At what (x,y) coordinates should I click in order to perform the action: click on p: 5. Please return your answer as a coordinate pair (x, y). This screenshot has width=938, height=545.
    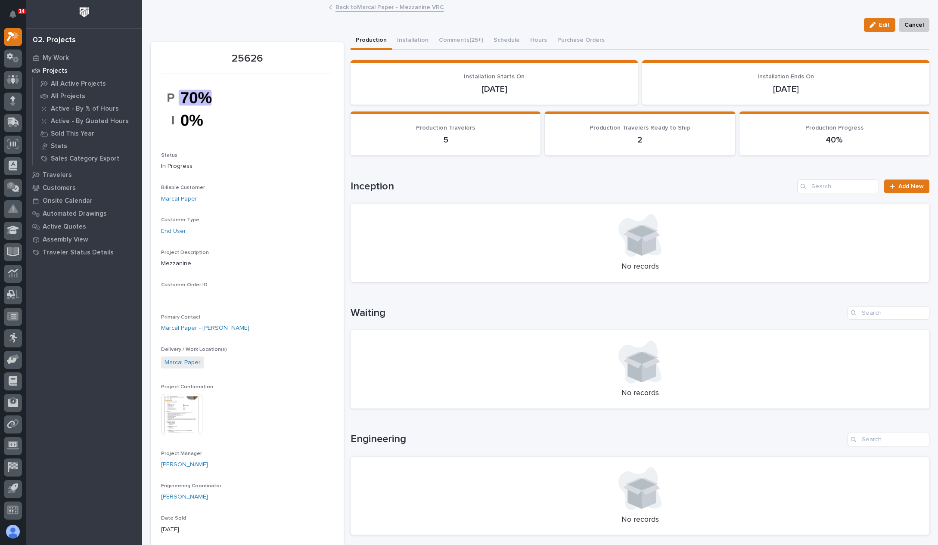
    Looking at the image, I should click on (446, 140).